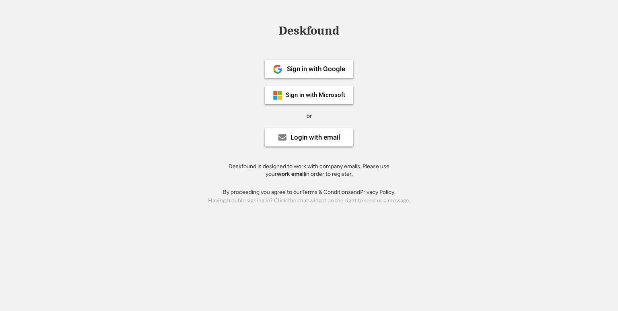 Image resolution: width=618 pixels, height=311 pixels. Describe the element at coordinates (277, 95) in the screenshot. I see `img: ms-symbollockup_mssymbol_19.png` at that location.